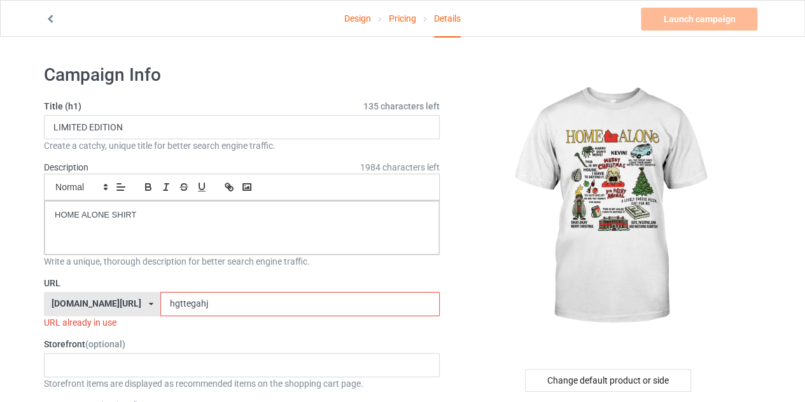  I want to click on div: Change default product or side, so click(607, 380).